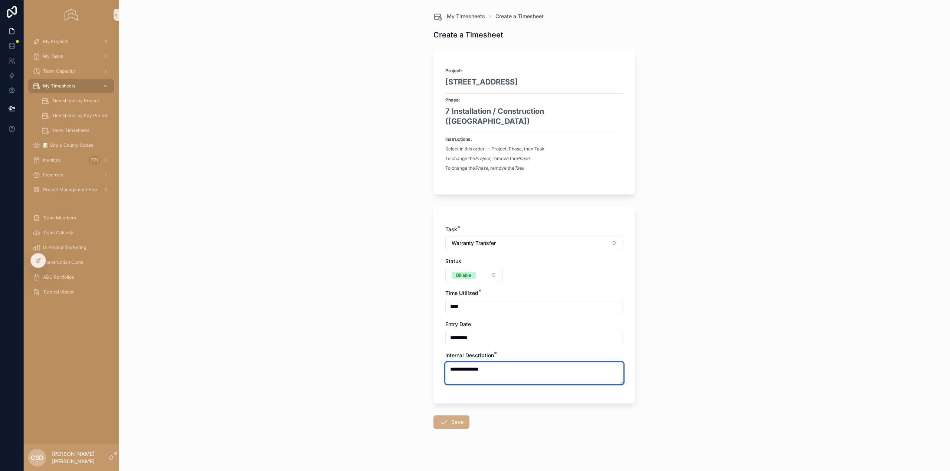 This screenshot has width=950, height=471. What do you see at coordinates (71, 42) in the screenshot?
I see `a: My Projects` at bounding box center [71, 42].